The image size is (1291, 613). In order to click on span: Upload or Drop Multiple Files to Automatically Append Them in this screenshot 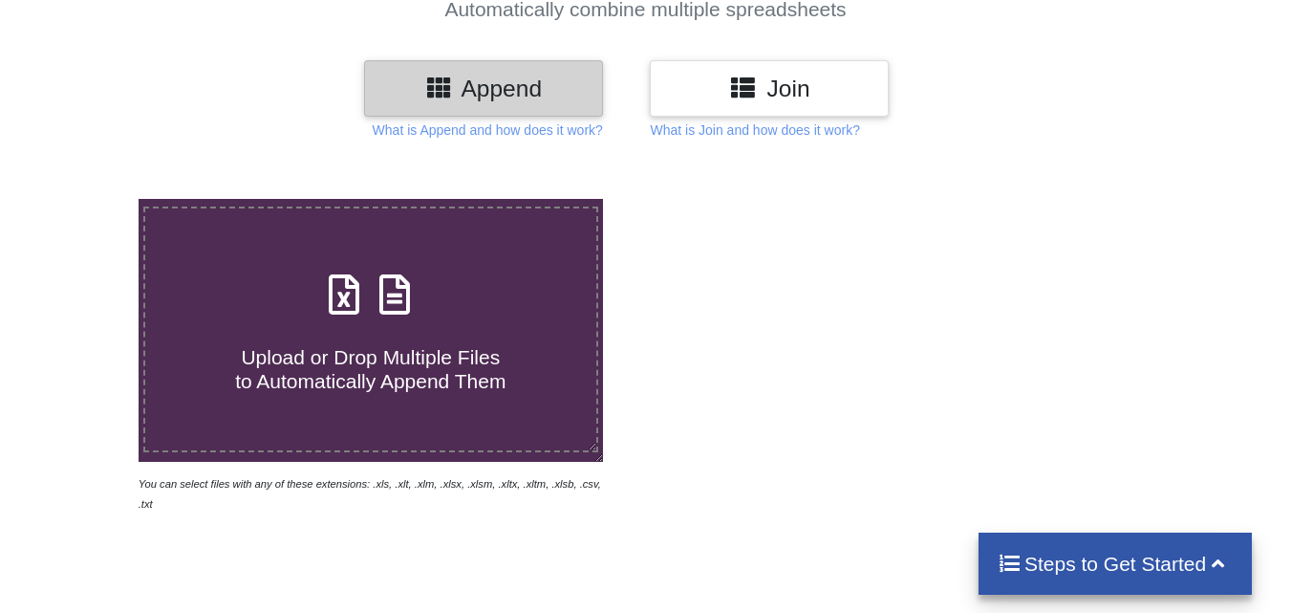, I will do `click(370, 369)`.